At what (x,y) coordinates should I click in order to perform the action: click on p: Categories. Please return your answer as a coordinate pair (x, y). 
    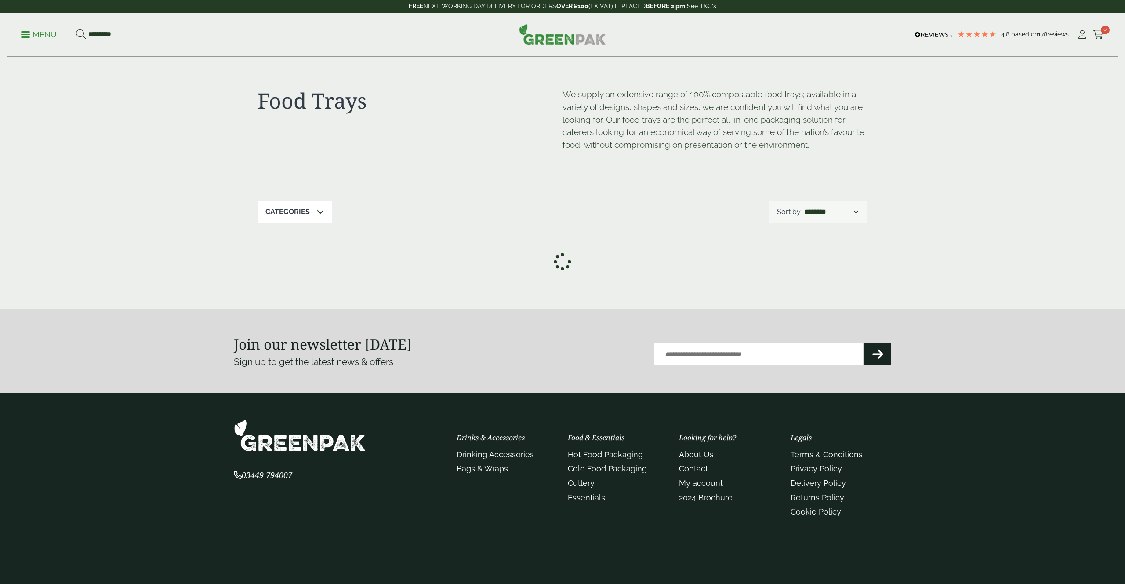
    Looking at the image, I should click on (287, 212).